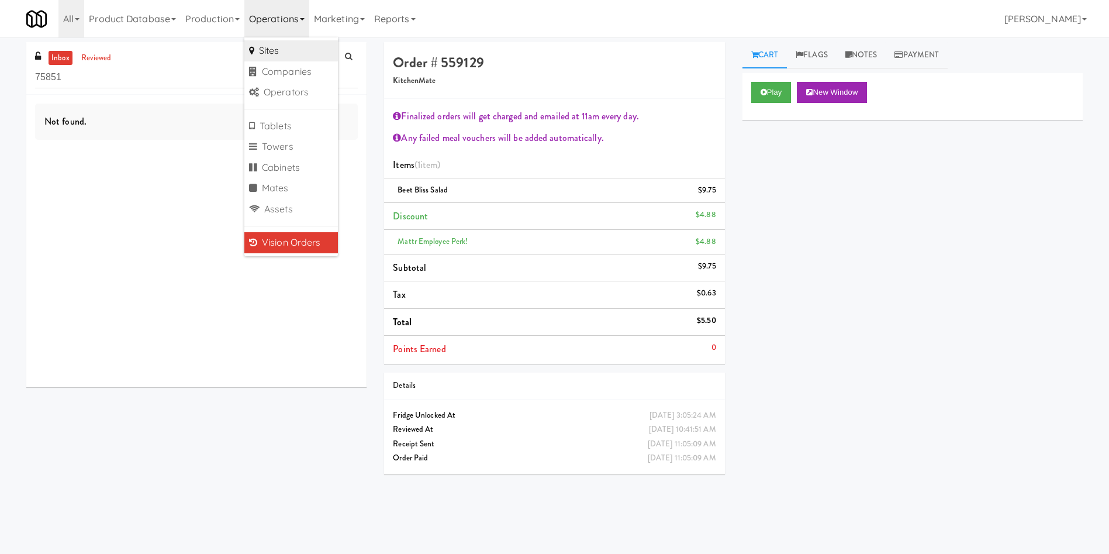 The image size is (1109, 554). I want to click on div: Finalized orders will get charged and emailed at 11am every day., so click(554, 116).